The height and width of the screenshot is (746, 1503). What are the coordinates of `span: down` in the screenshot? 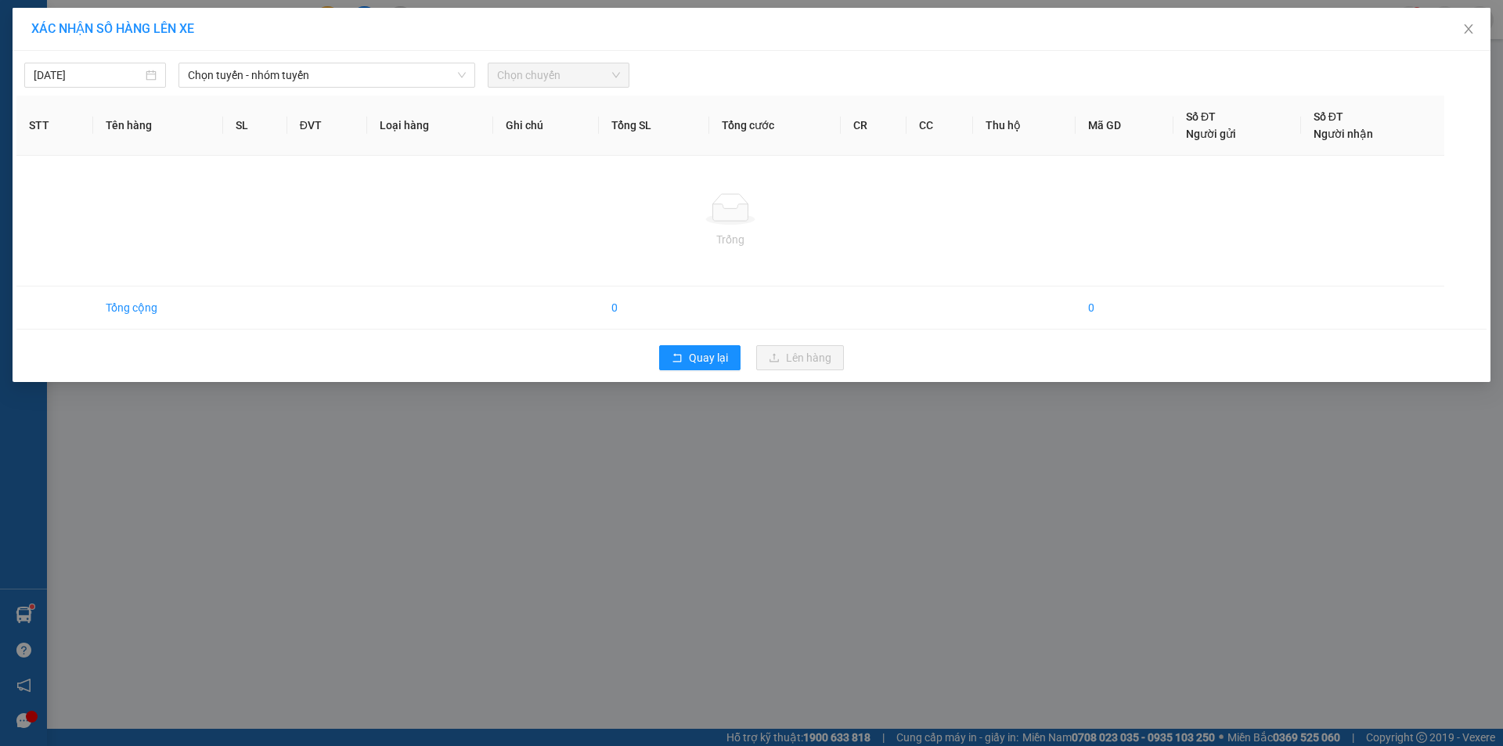 It's located at (462, 75).